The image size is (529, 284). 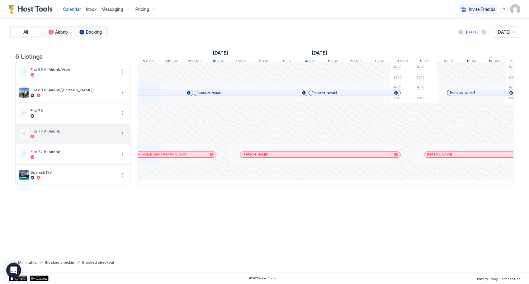 I want to click on span: Inbox, so click(x=91, y=9).